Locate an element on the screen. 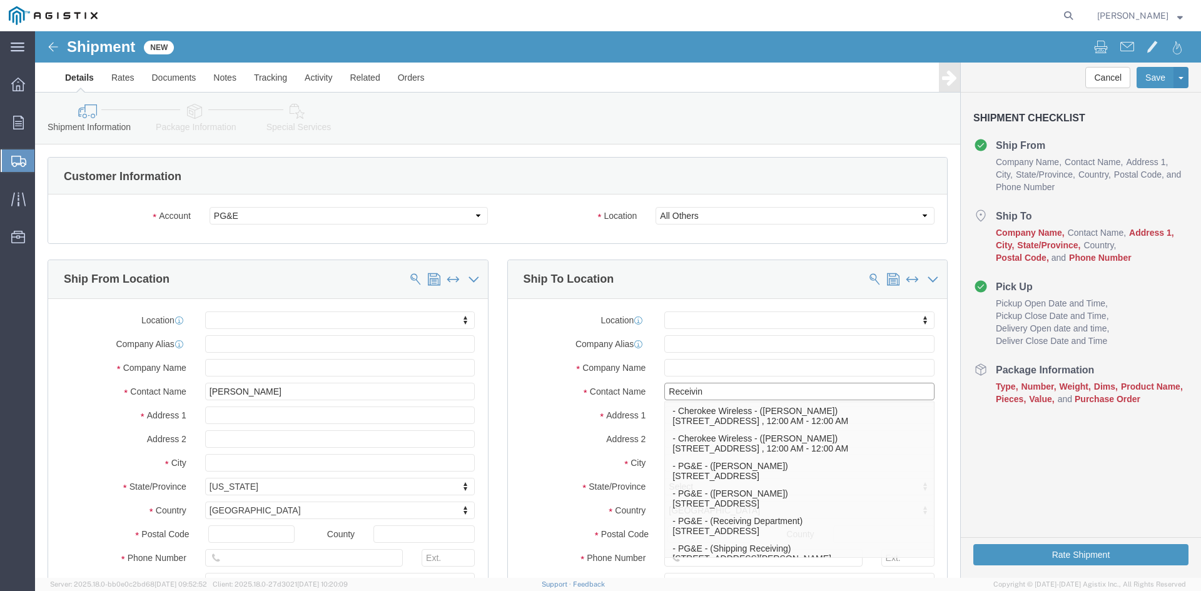 This screenshot has height=591, width=1201. a: Support is located at coordinates (558, 584).